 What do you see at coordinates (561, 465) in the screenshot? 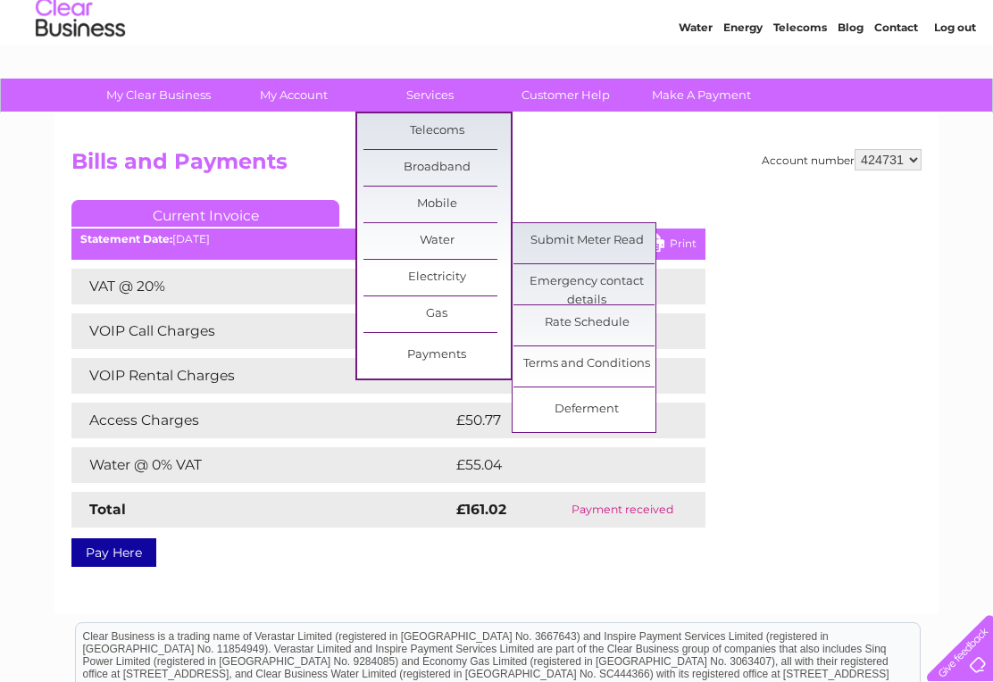
I see `td: £55.04` at bounding box center [561, 465].